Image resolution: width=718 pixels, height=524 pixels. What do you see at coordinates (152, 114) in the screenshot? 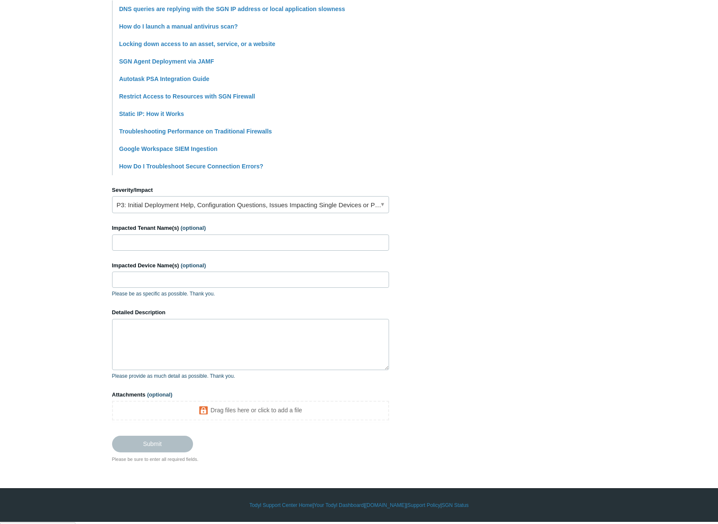
I see `a: Static IP: How it Works` at bounding box center [152, 114].